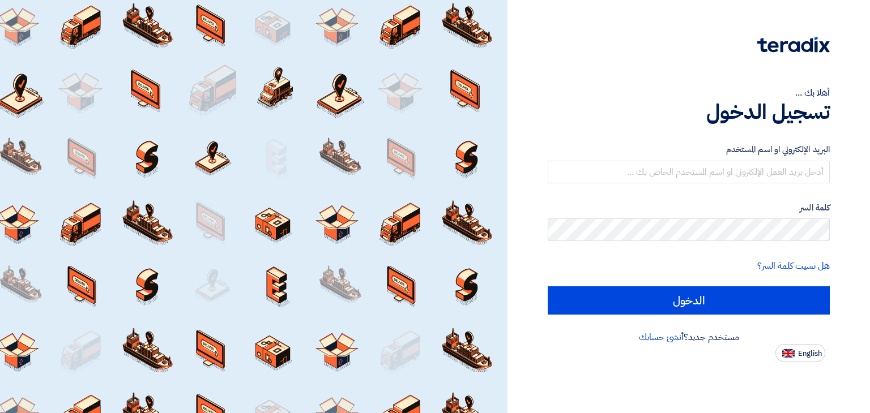 The image size is (870, 413). Describe the element at coordinates (689, 150) in the screenshot. I see `label: البريد الإلكتروني او اسم المستخدم` at that location.